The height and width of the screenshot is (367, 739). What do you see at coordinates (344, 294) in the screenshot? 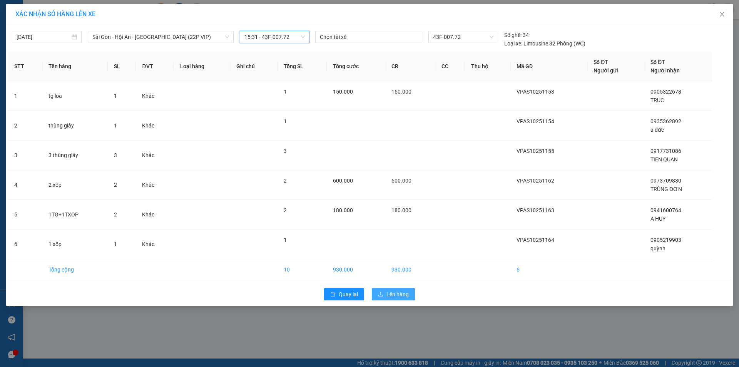
I see `button: rollbackQuay lại` at bounding box center [344, 294].